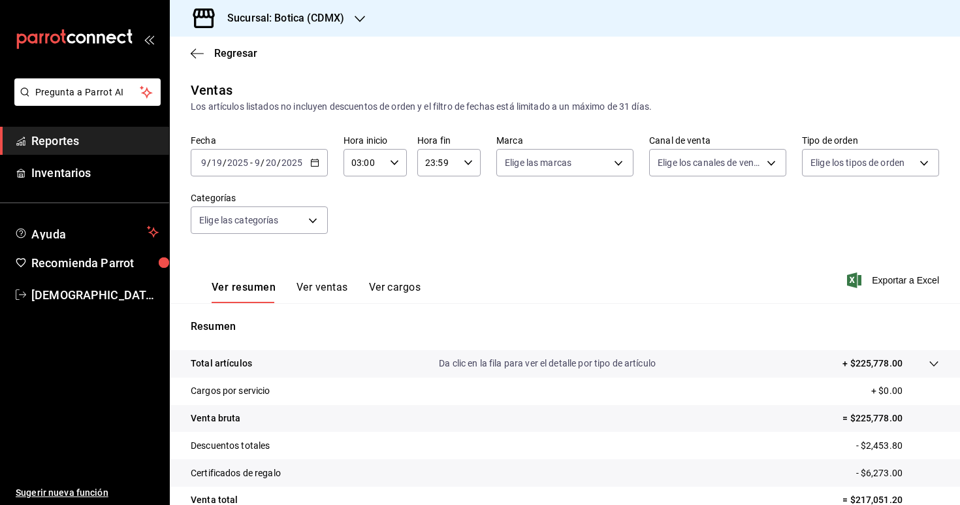 The height and width of the screenshot is (505, 960). What do you see at coordinates (221, 363) in the screenshot?
I see `p: Total artículos` at bounding box center [221, 363].